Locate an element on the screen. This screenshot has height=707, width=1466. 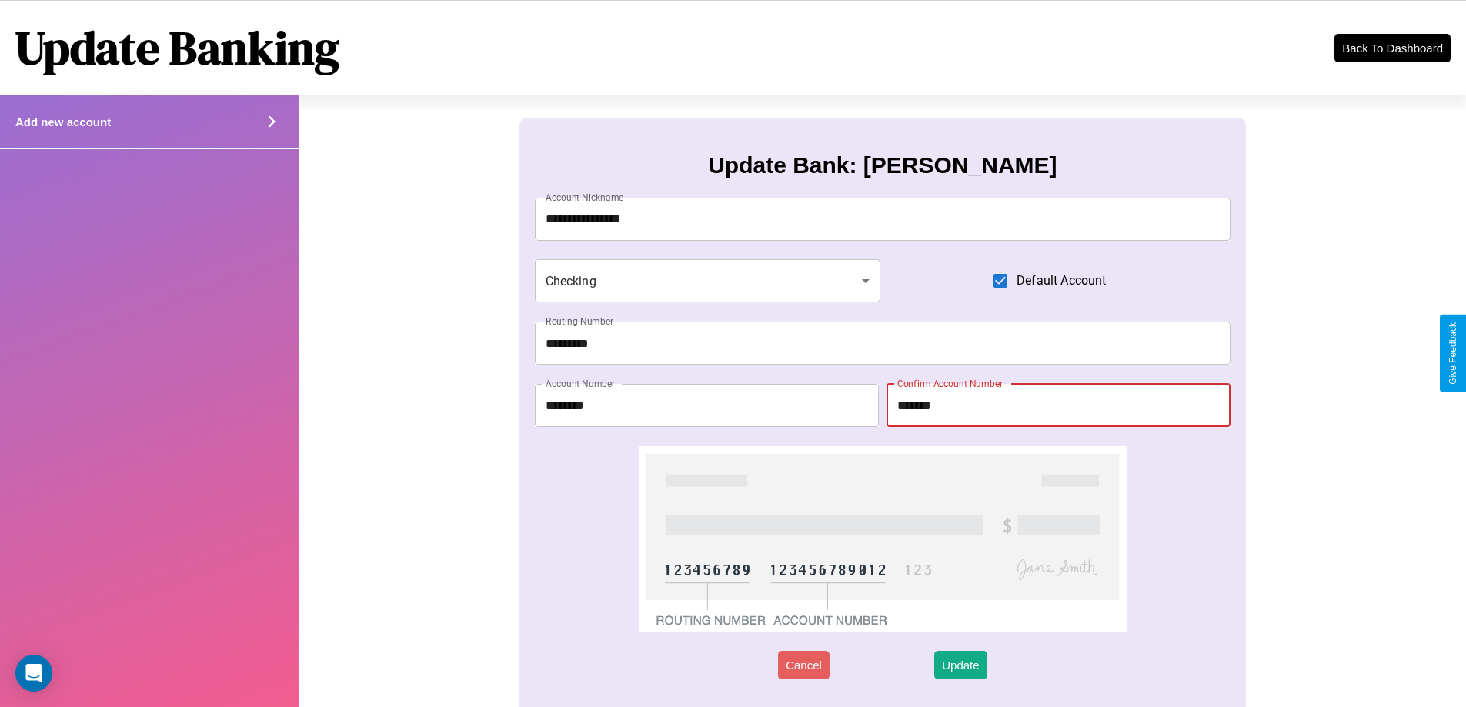
h4: Add new account is located at coordinates (63, 122).